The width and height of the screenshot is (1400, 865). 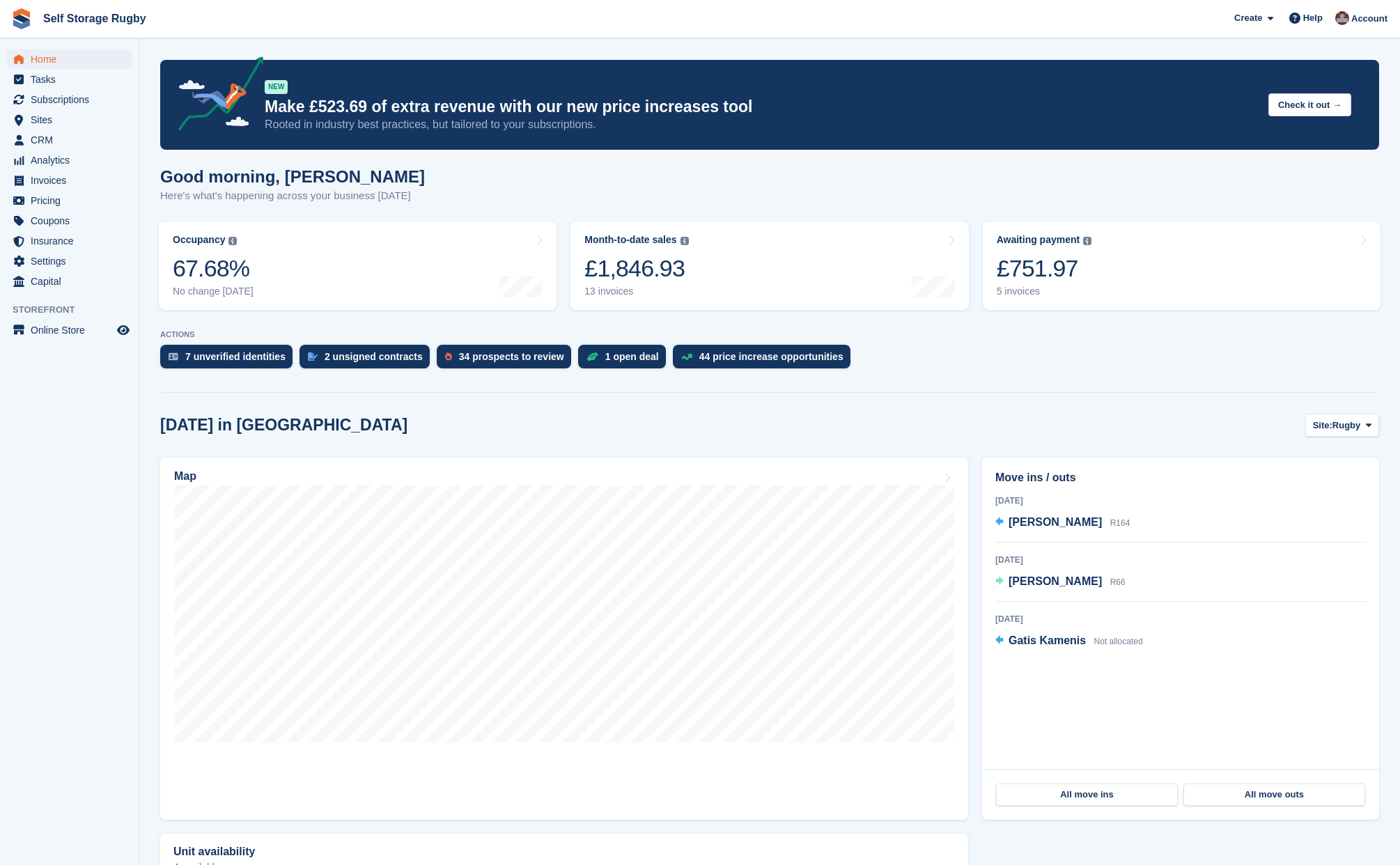 What do you see at coordinates (769, 266) in the screenshot?
I see `a: Month-to-date sales £1,846.93 13 invoices` at bounding box center [769, 266].